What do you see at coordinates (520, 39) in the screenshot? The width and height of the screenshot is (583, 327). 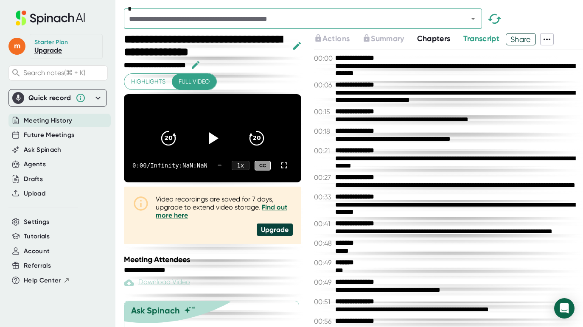 I see `button: Share` at bounding box center [520, 39].